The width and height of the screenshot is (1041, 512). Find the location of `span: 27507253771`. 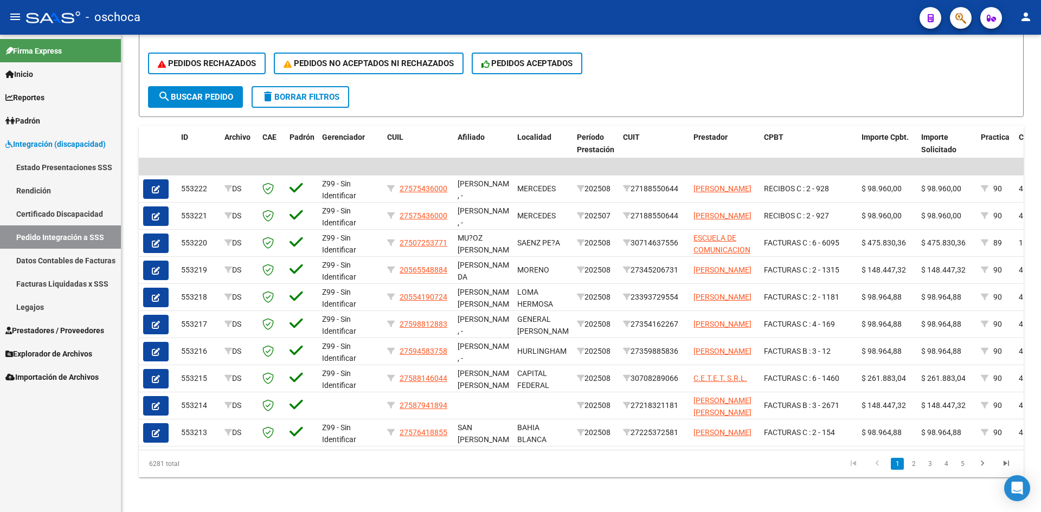

span: 27507253771 is located at coordinates (423, 243).